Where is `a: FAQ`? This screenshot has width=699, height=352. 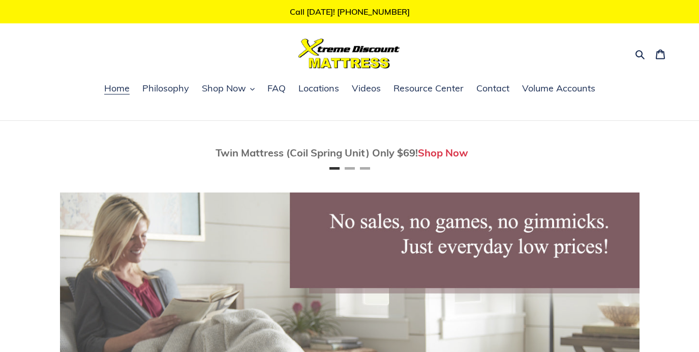 a: FAQ is located at coordinates (276, 89).